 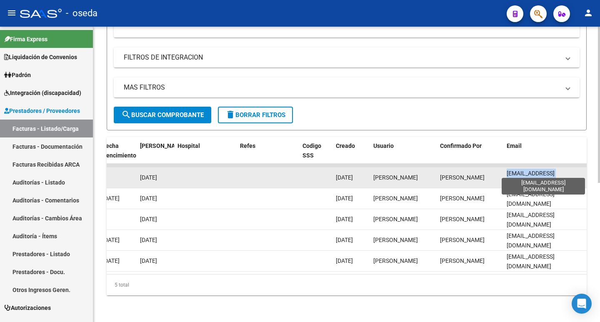 What do you see at coordinates (545, 155) in the screenshot?
I see `datatable-header-cell: Email` at bounding box center [545, 155].